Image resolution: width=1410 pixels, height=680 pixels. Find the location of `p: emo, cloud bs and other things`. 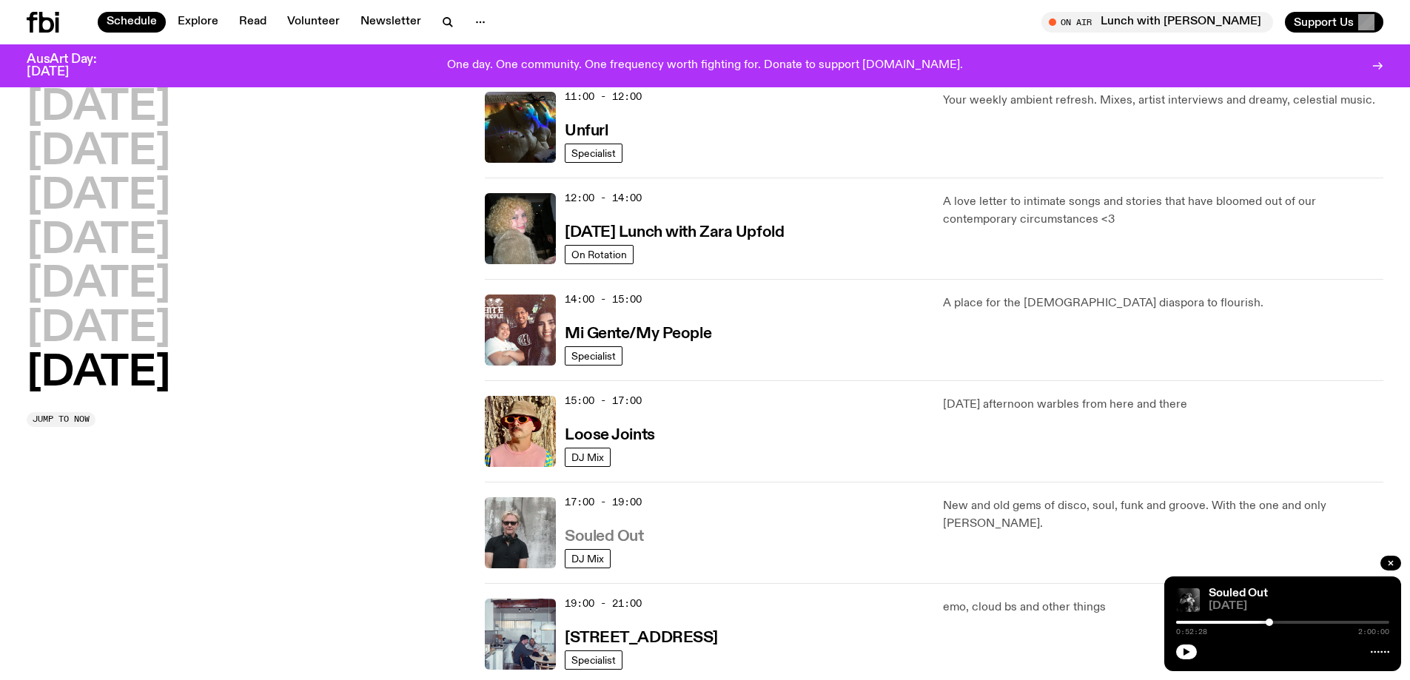

p: emo, cloud bs and other things is located at coordinates (1163, 608).